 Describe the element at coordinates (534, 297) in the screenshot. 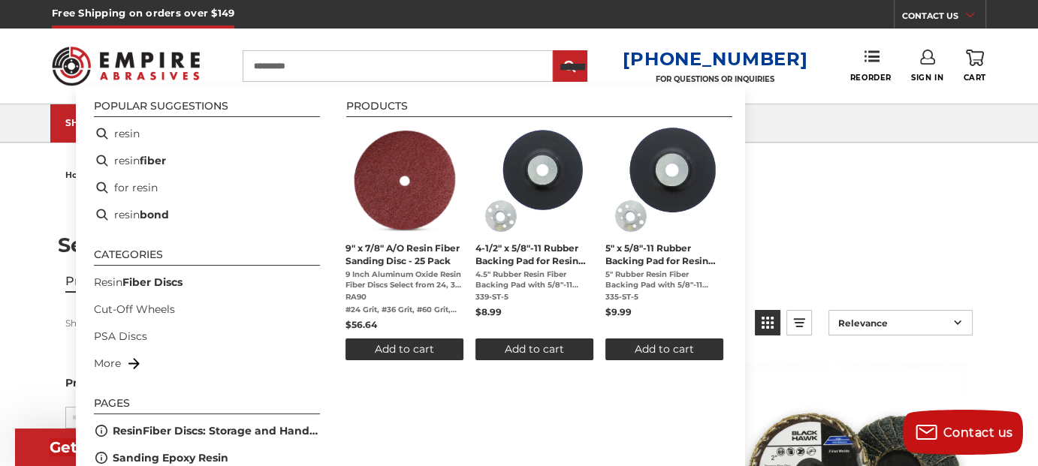

I see `span: 339-ST-5` at that location.